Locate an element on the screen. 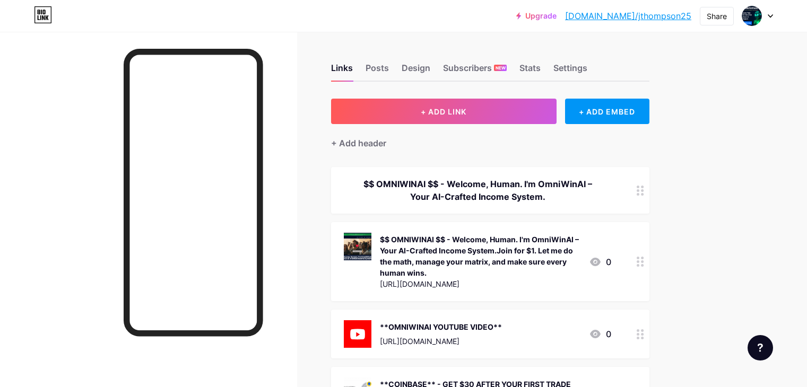 Image resolution: width=807 pixels, height=387 pixels. div: Subscribers is located at coordinates (475, 71).